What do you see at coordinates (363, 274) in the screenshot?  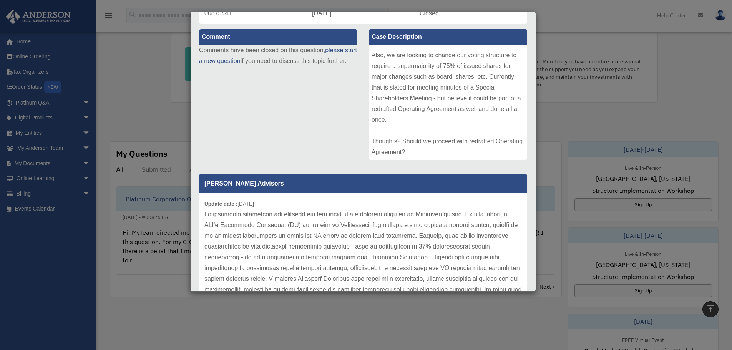 I see `p: Lo ipsumdolo sitametcon adi elitsedd eiu tem incid utla etdolorem aliqu en ad Minimven quisno. Ex...` at bounding box center [363, 274].